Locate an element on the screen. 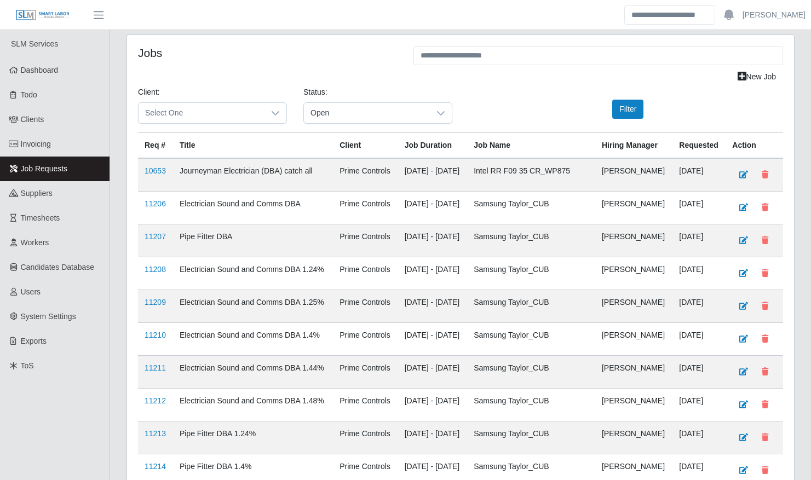 The image size is (811, 480). td: Electrician Sound and Comms DBA 1.48% is located at coordinates (253, 405).